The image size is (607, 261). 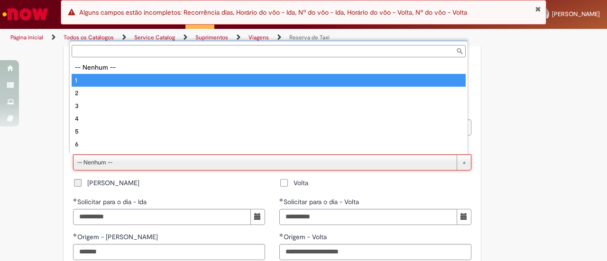 I want to click on div: 3, so click(x=268, y=106).